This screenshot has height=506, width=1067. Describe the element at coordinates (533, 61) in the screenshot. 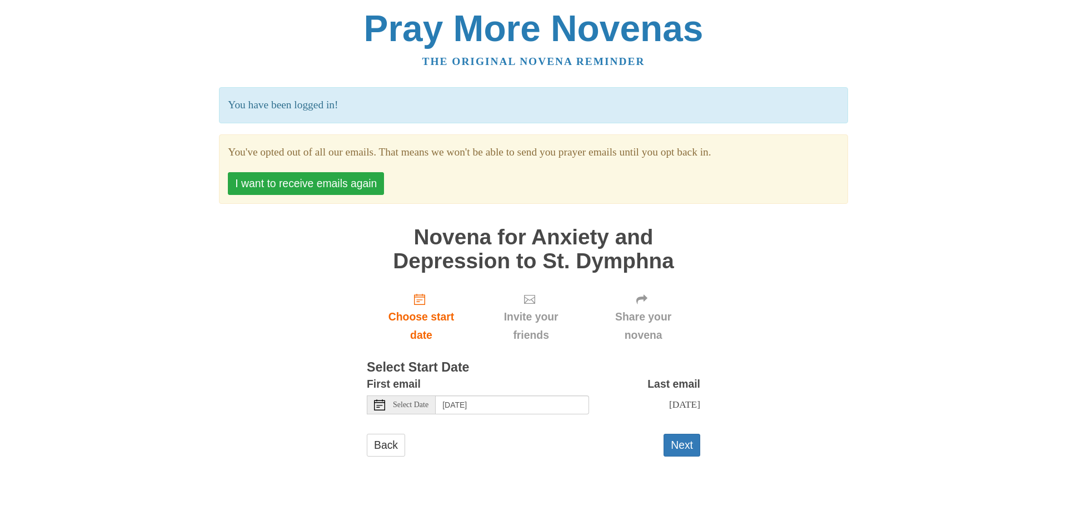

I see `a: The original novena reminder` at that location.